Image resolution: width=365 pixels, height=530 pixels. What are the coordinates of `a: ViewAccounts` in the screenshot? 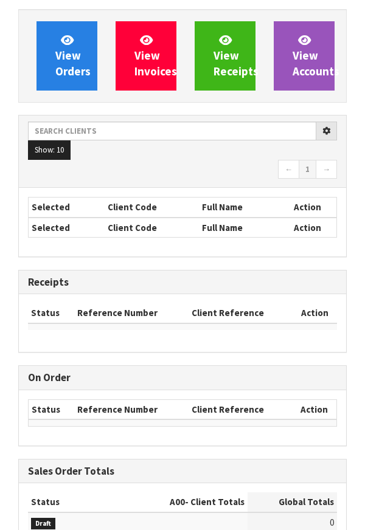 It's located at (304, 56).